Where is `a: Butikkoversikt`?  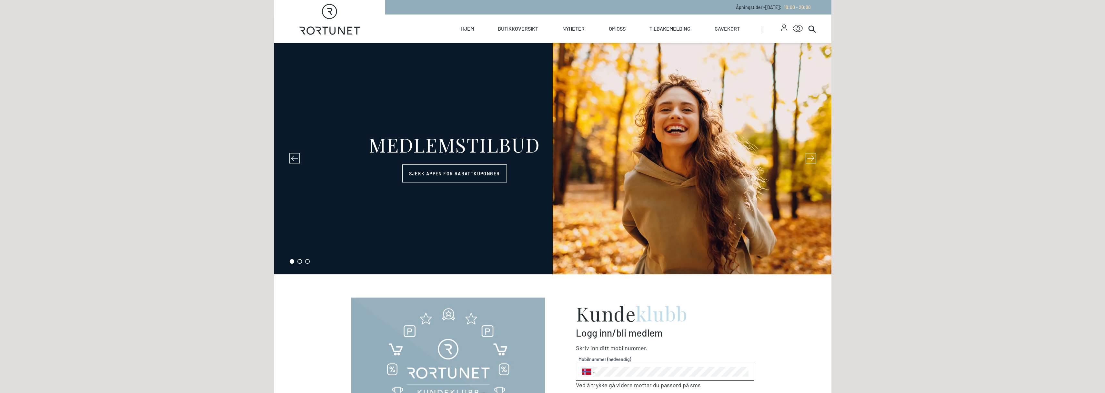 a: Butikkoversikt is located at coordinates (518, 29).